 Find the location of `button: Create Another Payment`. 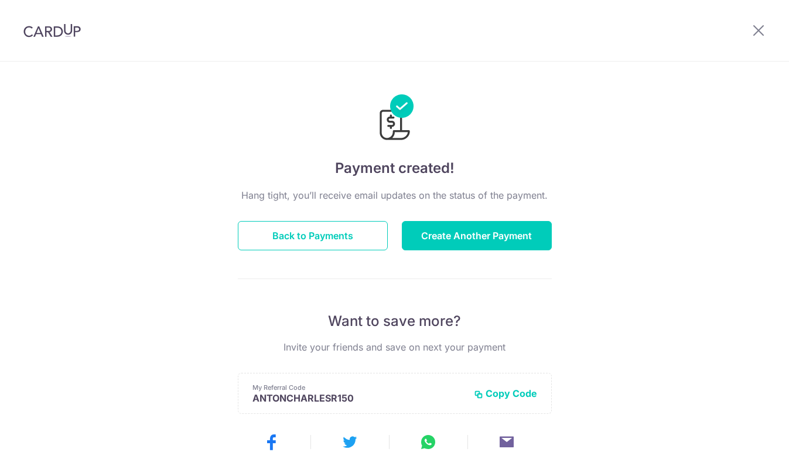

button: Create Another Payment is located at coordinates (477, 235).